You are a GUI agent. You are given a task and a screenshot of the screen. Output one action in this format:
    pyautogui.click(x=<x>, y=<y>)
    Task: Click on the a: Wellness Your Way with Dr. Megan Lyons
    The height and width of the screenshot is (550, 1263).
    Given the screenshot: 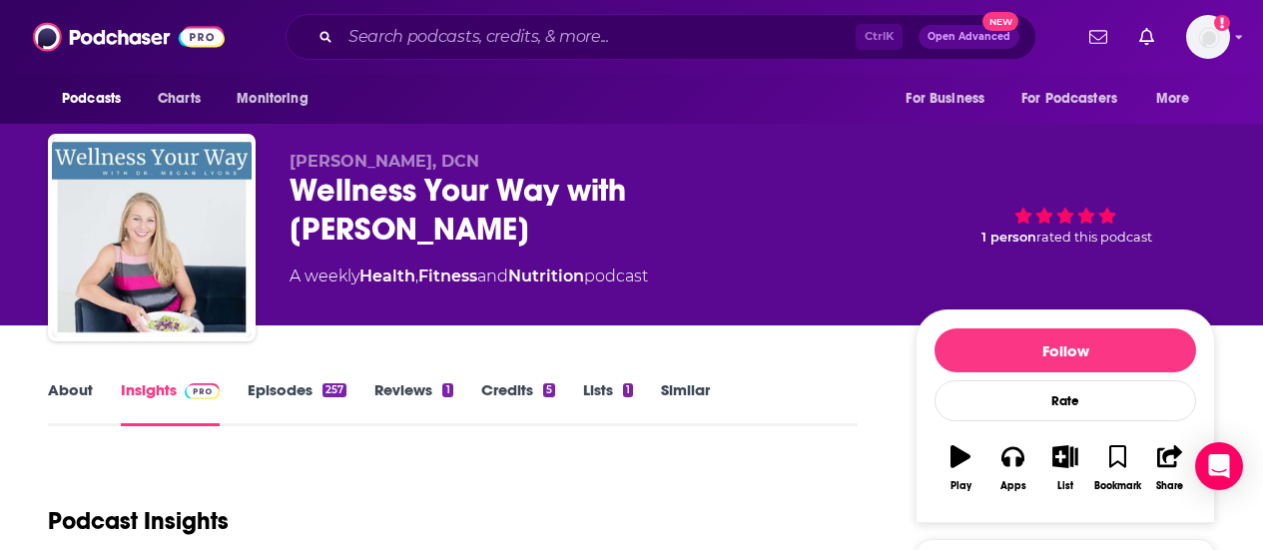 What is the action you would take?
    pyautogui.click(x=152, y=238)
    